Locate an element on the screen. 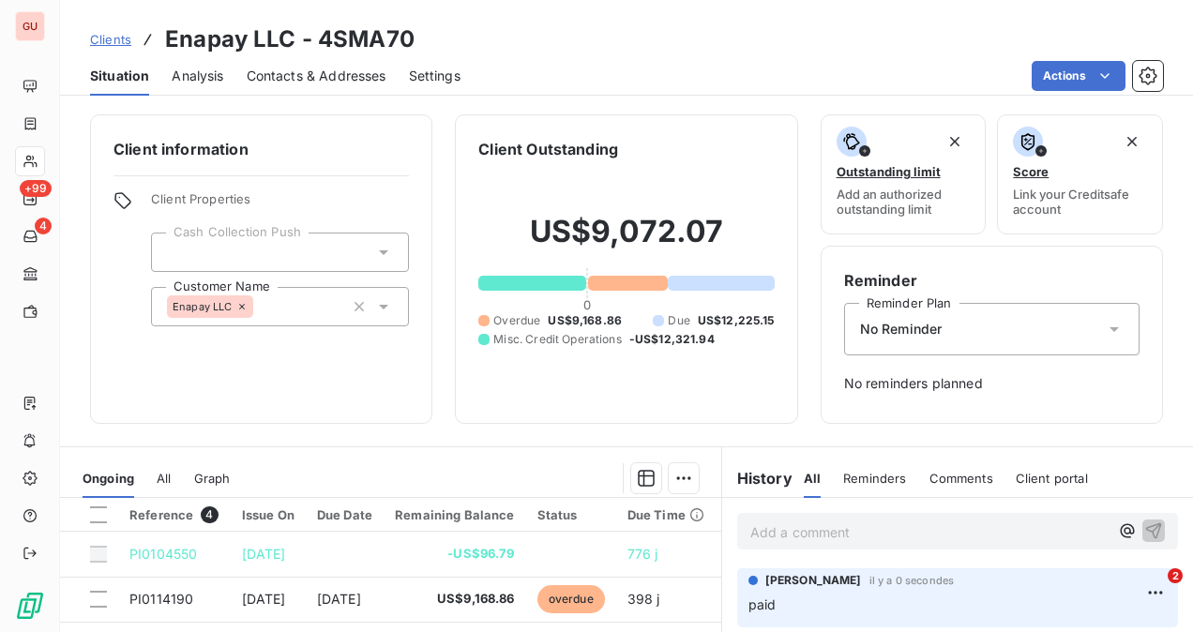 The width and height of the screenshot is (1193, 632). div: Status is located at coordinates (571, 515).